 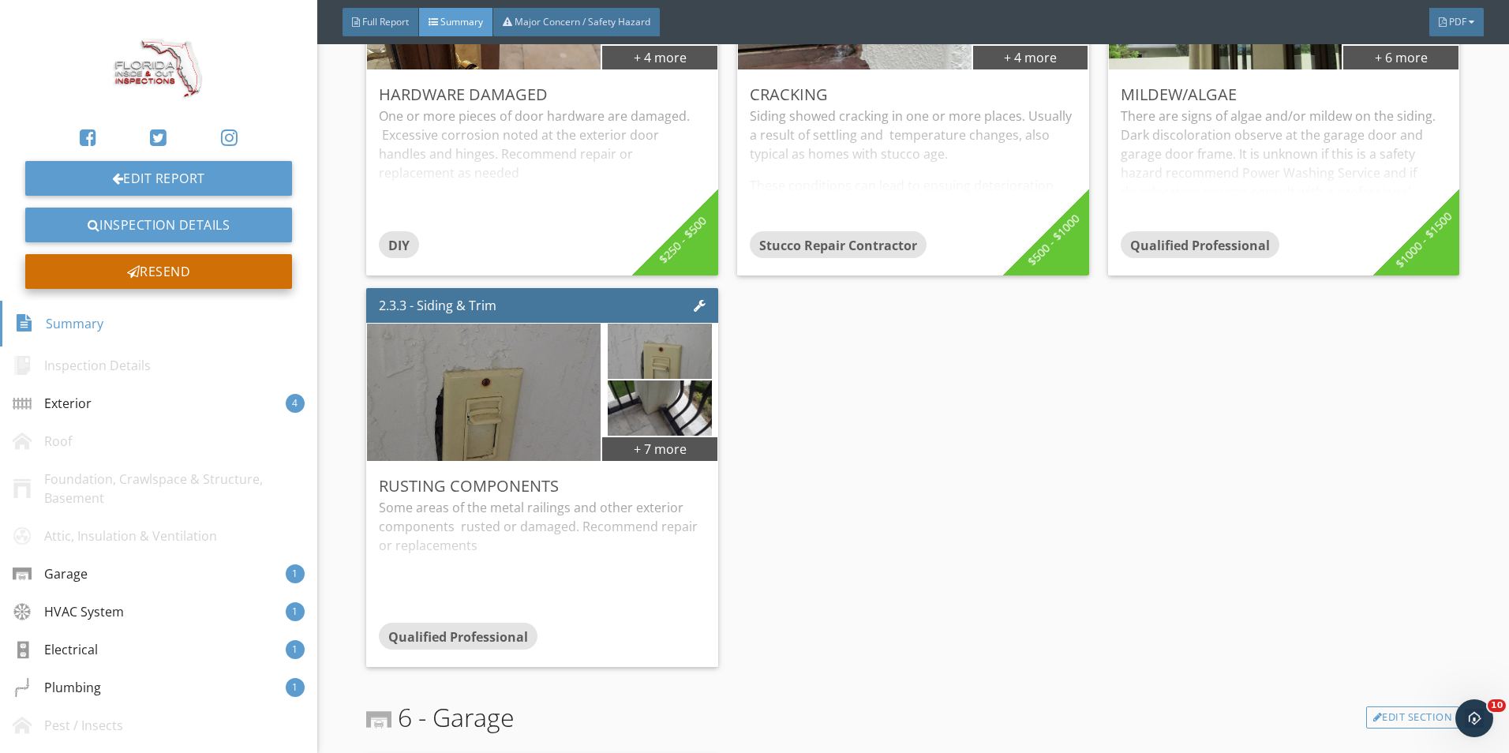 What do you see at coordinates (81, 365) in the screenshot?
I see `div: Inspection Details` at bounding box center [81, 365].